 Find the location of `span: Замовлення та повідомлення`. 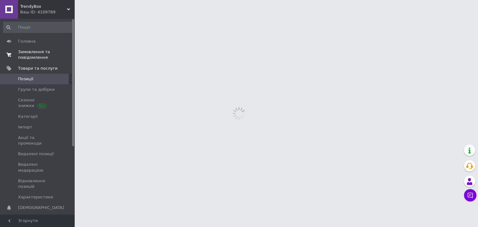

span: Замовлення та повідомлення is located at coordinates (38, 55).